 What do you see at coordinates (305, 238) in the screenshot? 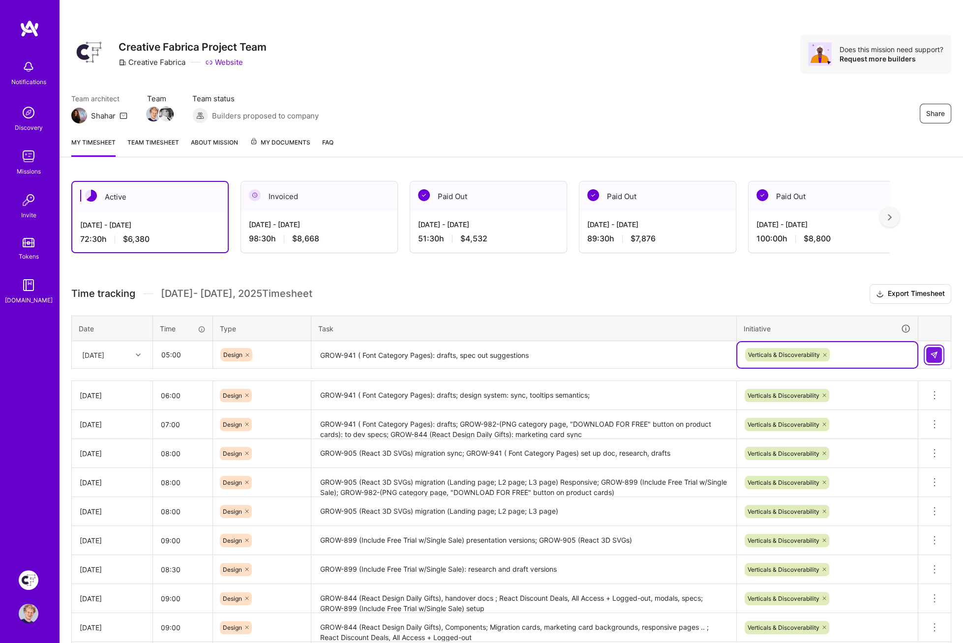
I see `span: $8,668` at bounding box center [305, 238].